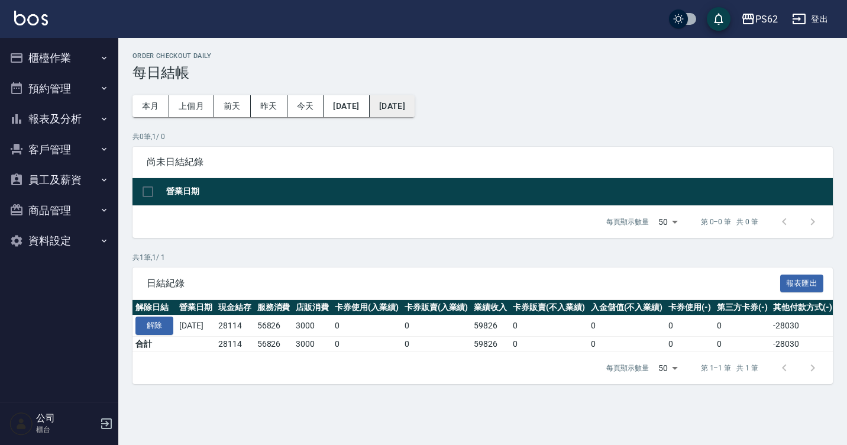 Image resolution: width=847 pixels, height=445 pixels. What do you see at coordinates (729, 222) in the screenshot?
I see `p: 第 0–0 筆 共 0 筆` at bounding box center [729, 222].